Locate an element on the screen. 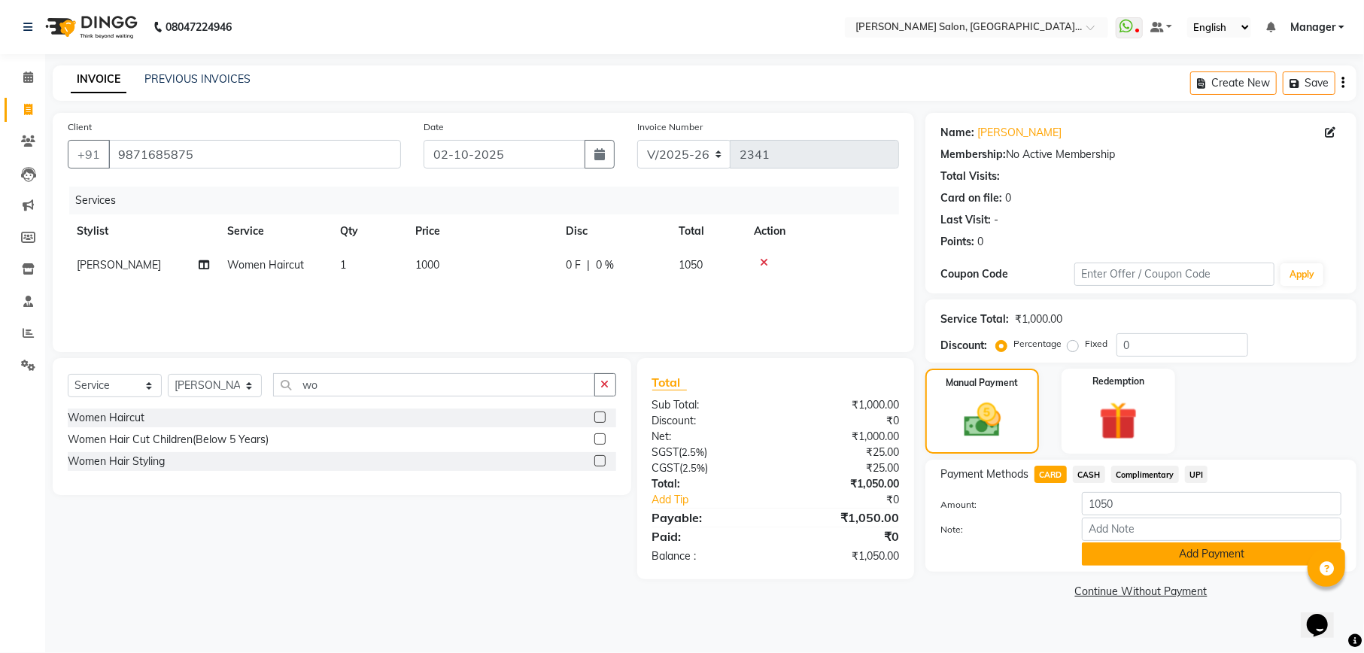 The image size is (1364, 653). span: Women Haircut is located at coordinates (266, 265).